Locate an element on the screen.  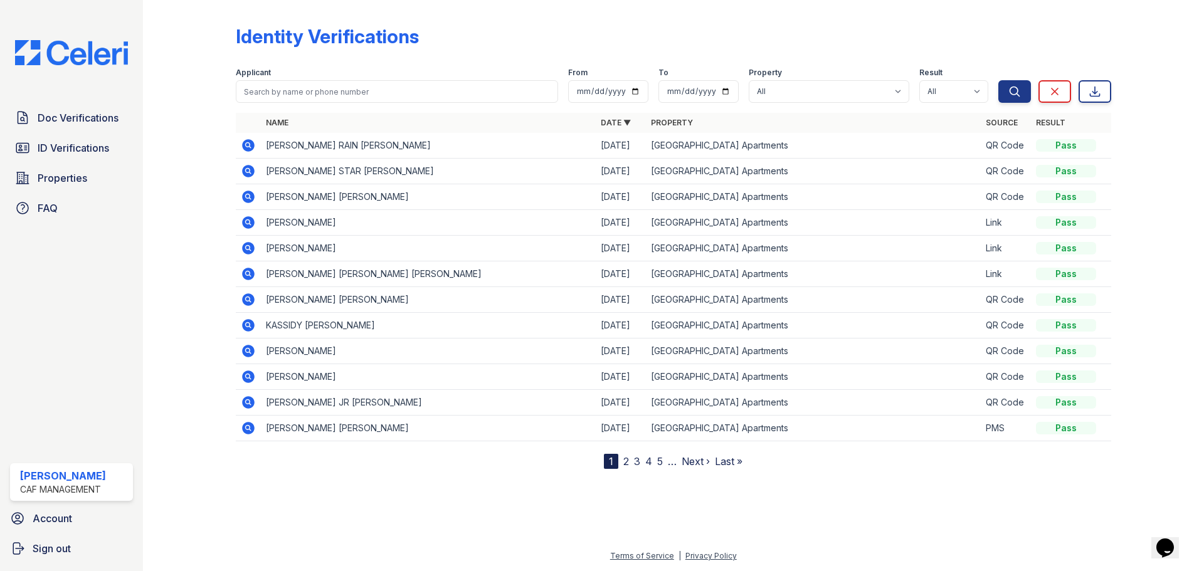
a: 2 is located at coordinates (626, 461).